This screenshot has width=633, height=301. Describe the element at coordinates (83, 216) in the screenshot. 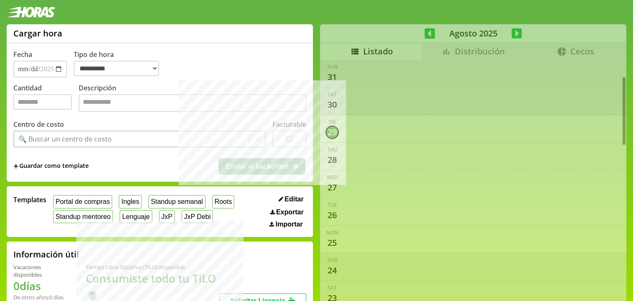

I see `button: Standup mentoreo` at that location.